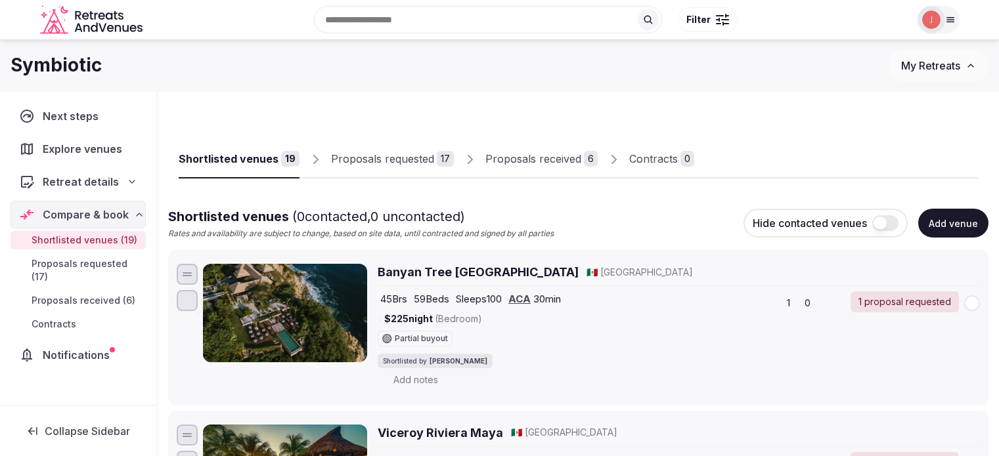  I want to click on svg: Retreats and Venues company logo, so click(93, 20).